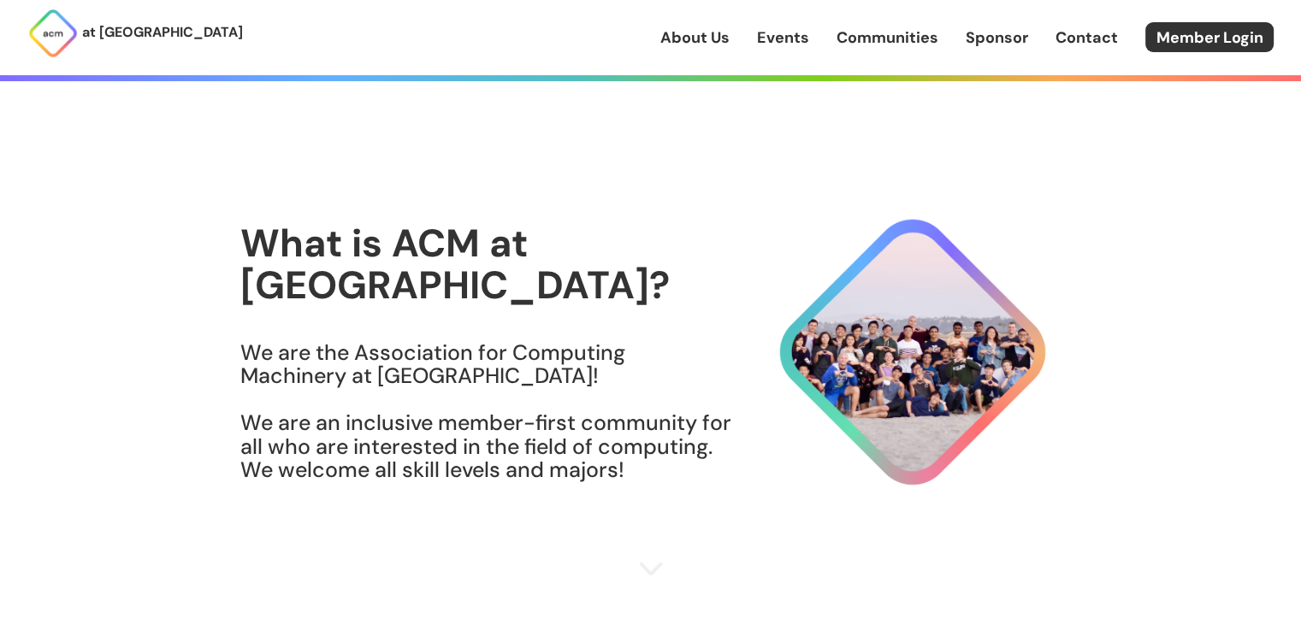  What do you see at coordinates (887, 38) in the screenshot?
I see `a: Communities` at bounding box center [887, 38].